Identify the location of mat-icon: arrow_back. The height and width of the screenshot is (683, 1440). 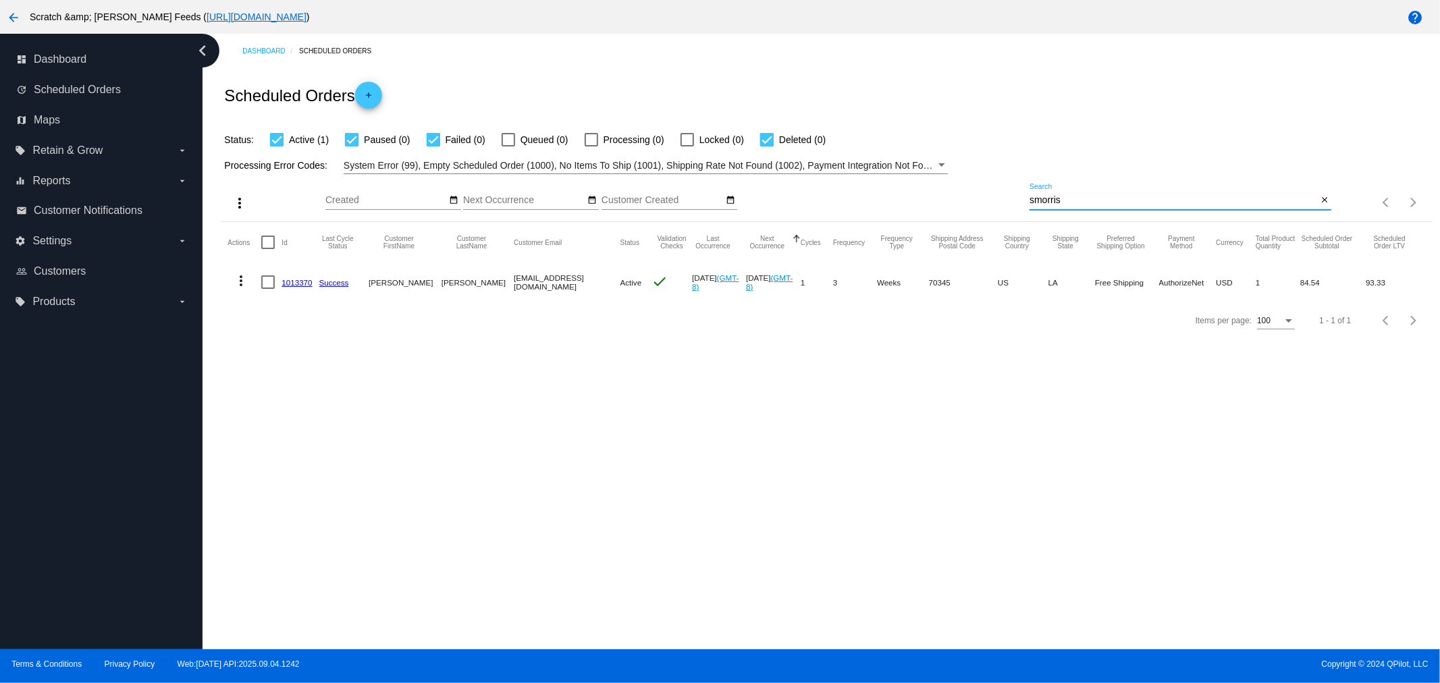
(14, 18).